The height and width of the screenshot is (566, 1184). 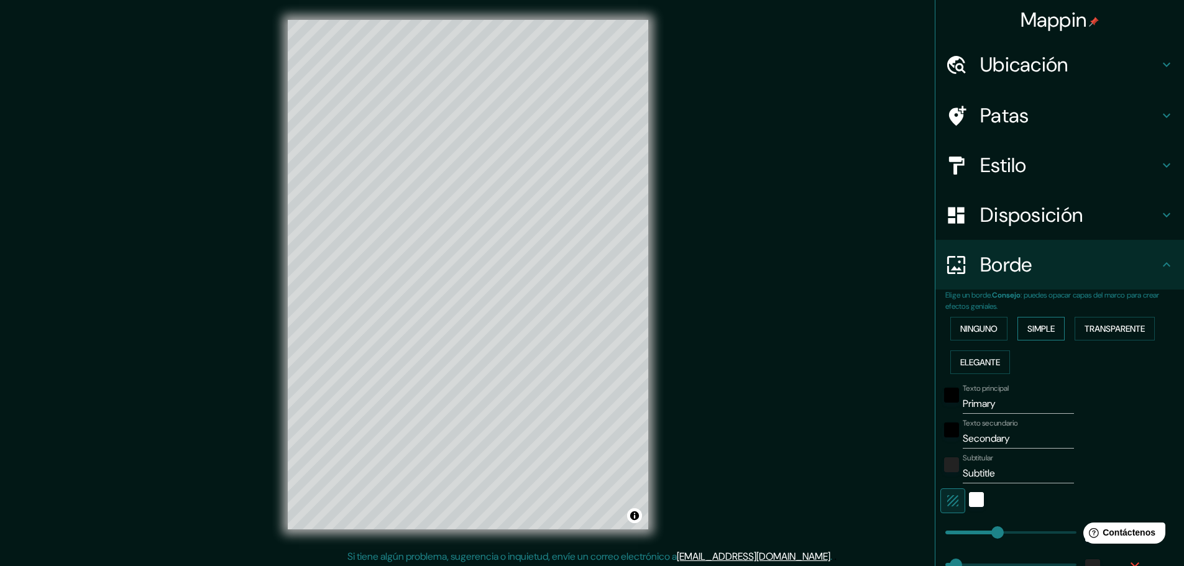 What do you see at coordinates (978, 458) in the screenshot?
I see `font: Subtitular` at bounding box center [978, 458].